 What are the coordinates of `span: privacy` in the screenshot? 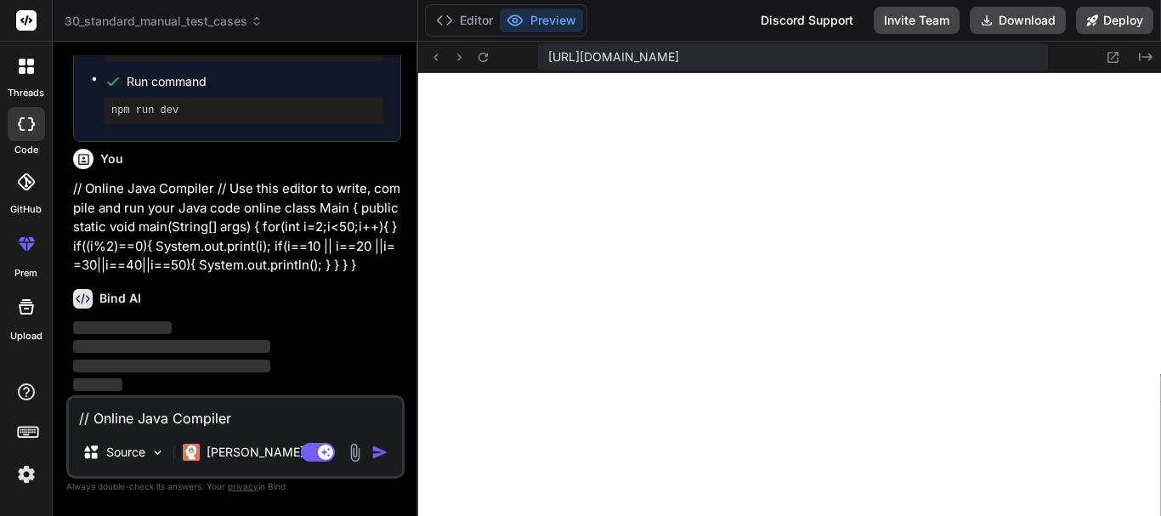 It's located at (243, 486).